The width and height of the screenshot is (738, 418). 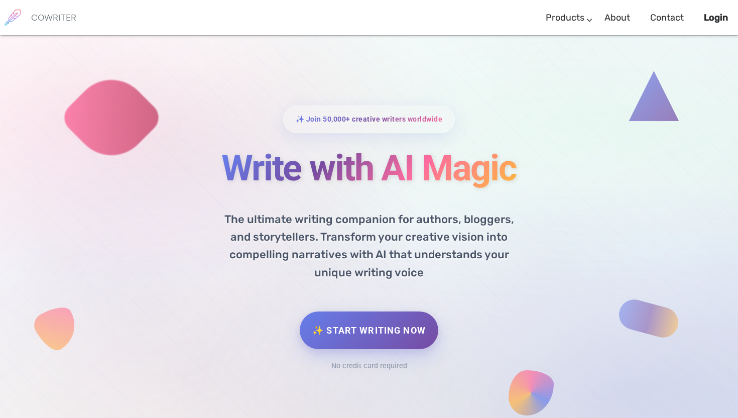 What do you see at coordinates (369, 119) in the screenshot?
I see `span: ✨ Join 50,000+ creative writers worldwide` at bounding box center [369, 119].